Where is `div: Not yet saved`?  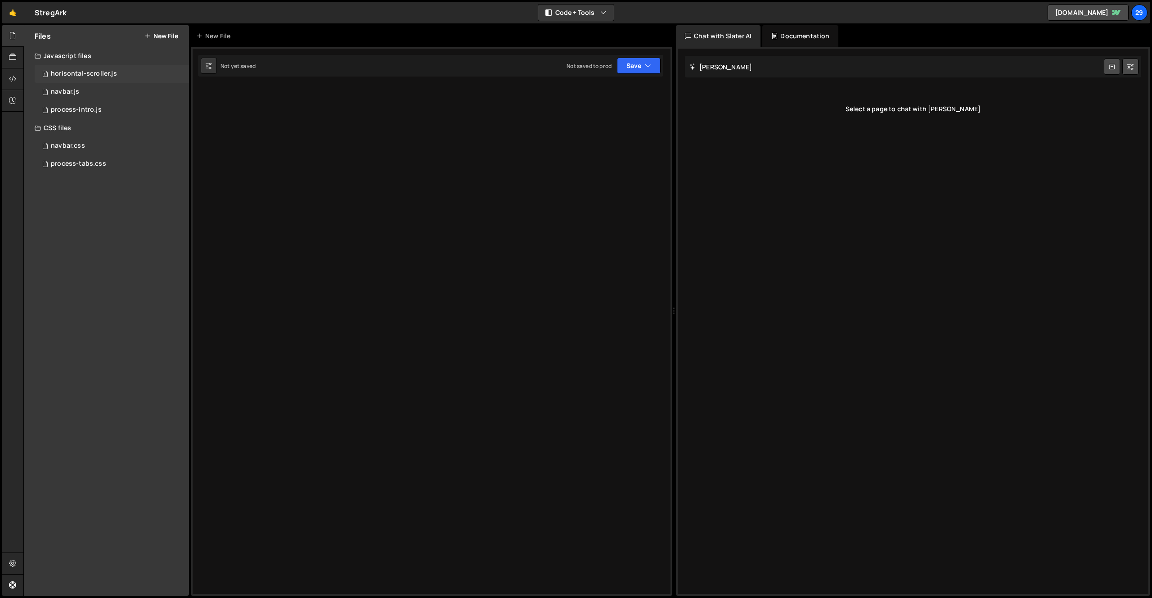
div: Not yet saved is located at coordinates (238, 66).